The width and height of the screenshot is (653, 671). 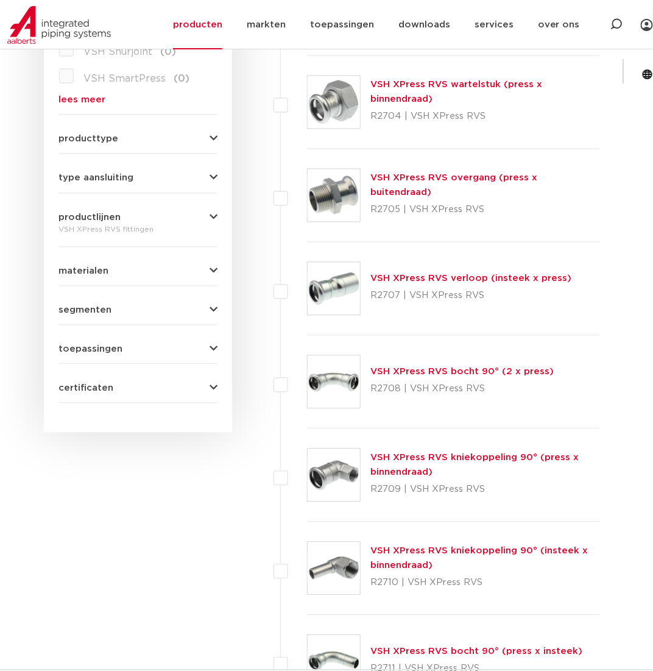 I want to click on span: producttype, so click(x=88, y=139).